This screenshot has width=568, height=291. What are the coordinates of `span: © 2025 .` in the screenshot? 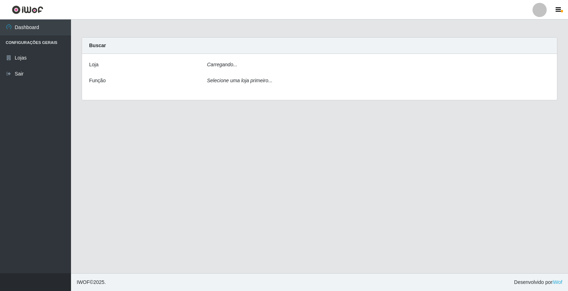 It's located at (91, 282).